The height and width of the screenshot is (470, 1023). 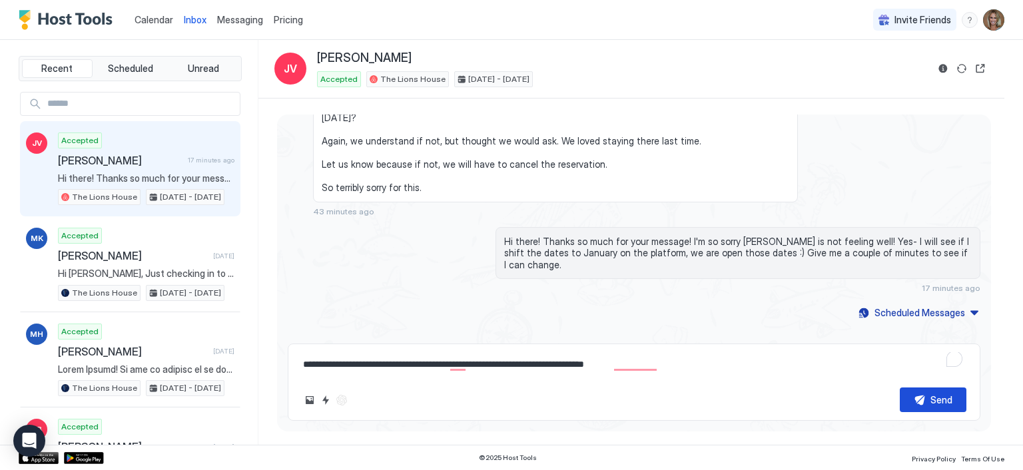 I want to click on div: Google Play Store, so click(x=84, y=458).